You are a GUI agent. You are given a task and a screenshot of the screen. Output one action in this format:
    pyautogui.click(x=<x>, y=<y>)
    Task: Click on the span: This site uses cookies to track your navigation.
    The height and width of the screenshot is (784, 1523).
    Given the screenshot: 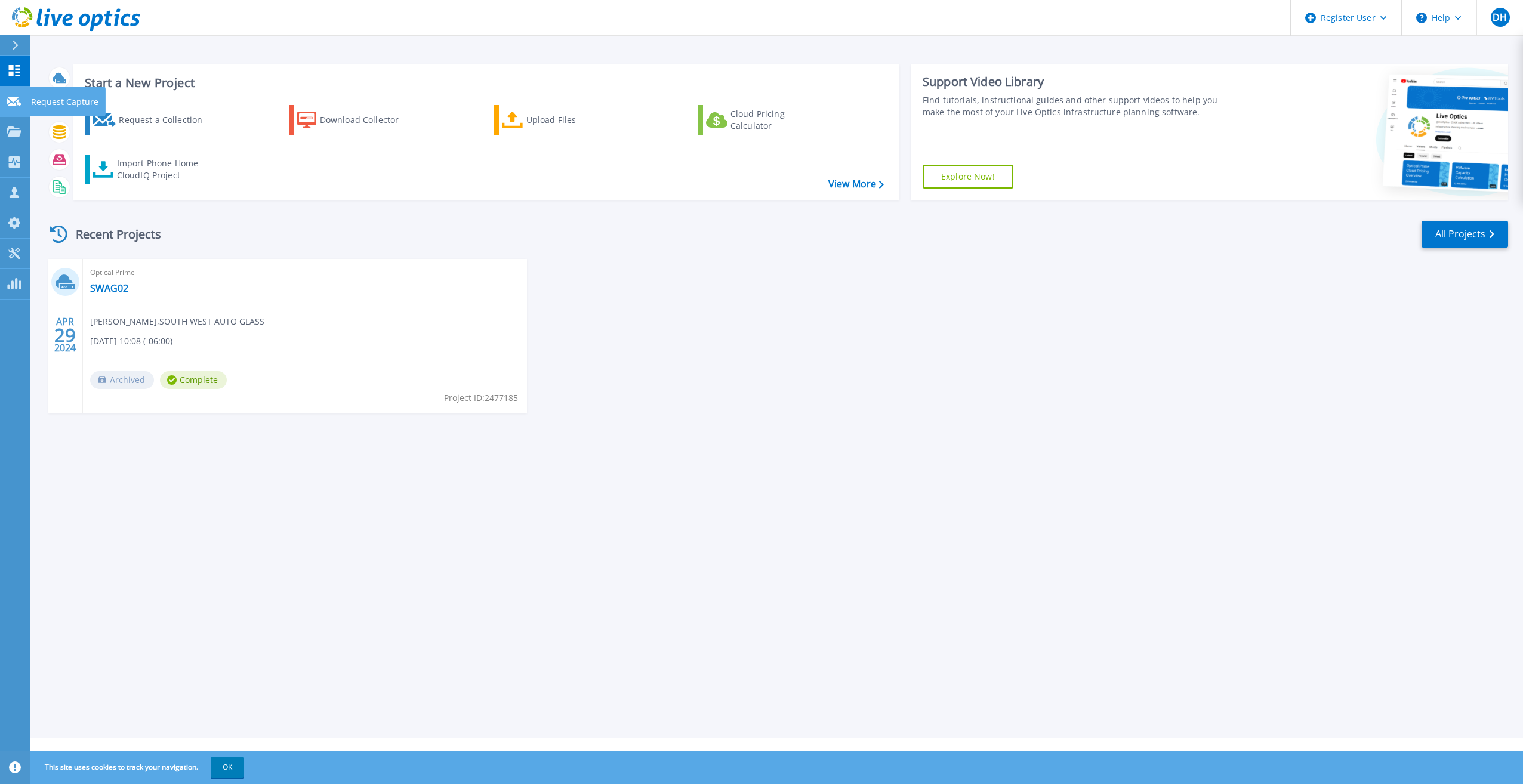 What is the action you would take?
    pyautogui.click(x=138, y=767)
    